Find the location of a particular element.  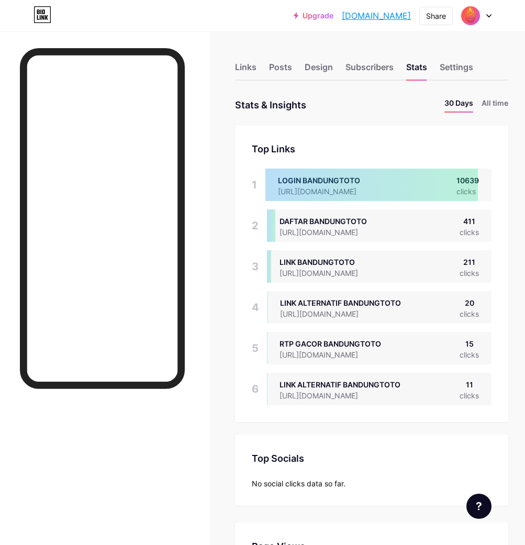

div: 20 is located at coordinates (469, 302).